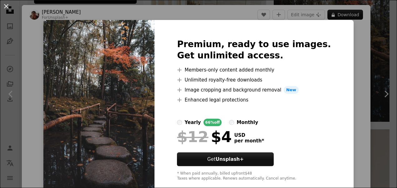 This screenshot has height=188, width=397. Describe the element at coordinates (204, 137) in the screenshot. I see `div: $4` at that location.